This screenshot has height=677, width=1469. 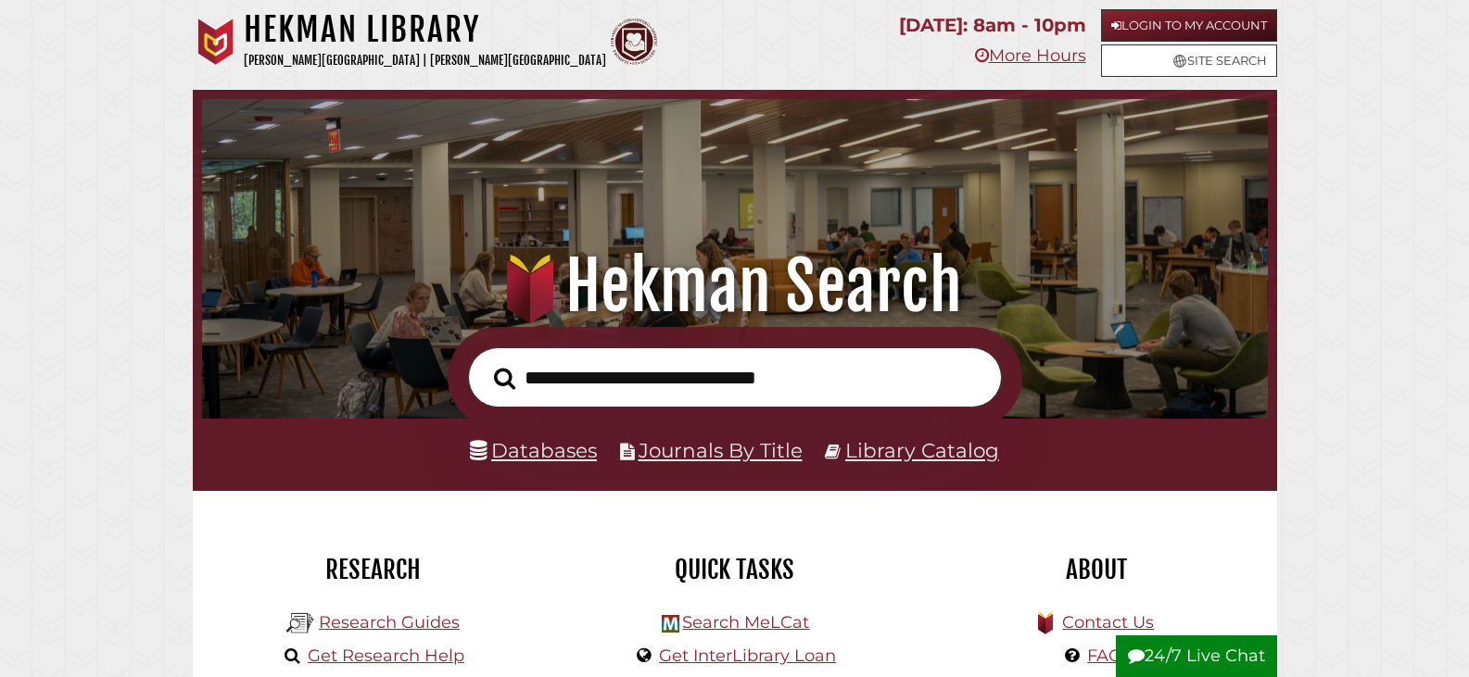 I want to click on a: Research Guides, so click(x=389, y=623).